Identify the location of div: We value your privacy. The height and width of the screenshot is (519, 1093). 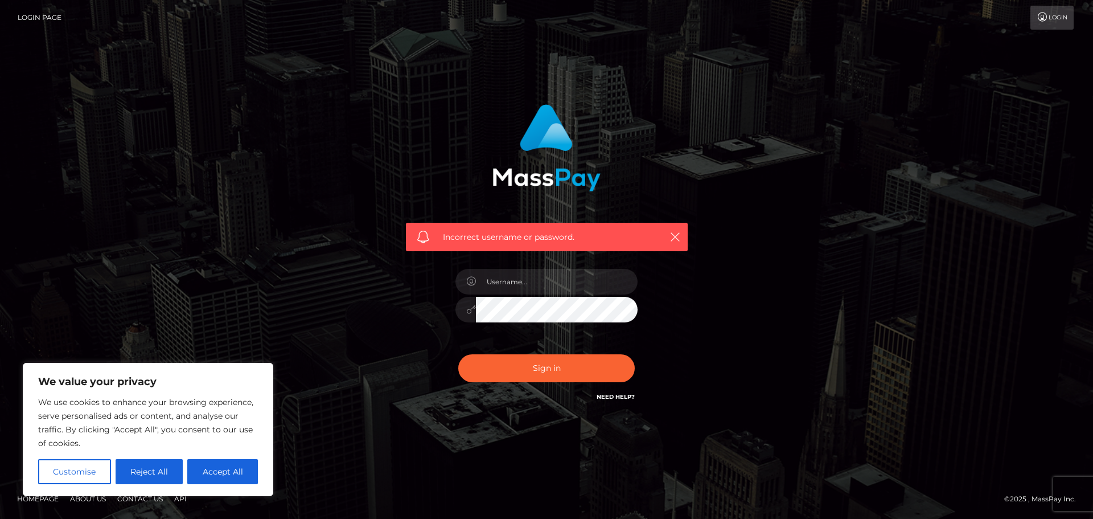
(148, 429).